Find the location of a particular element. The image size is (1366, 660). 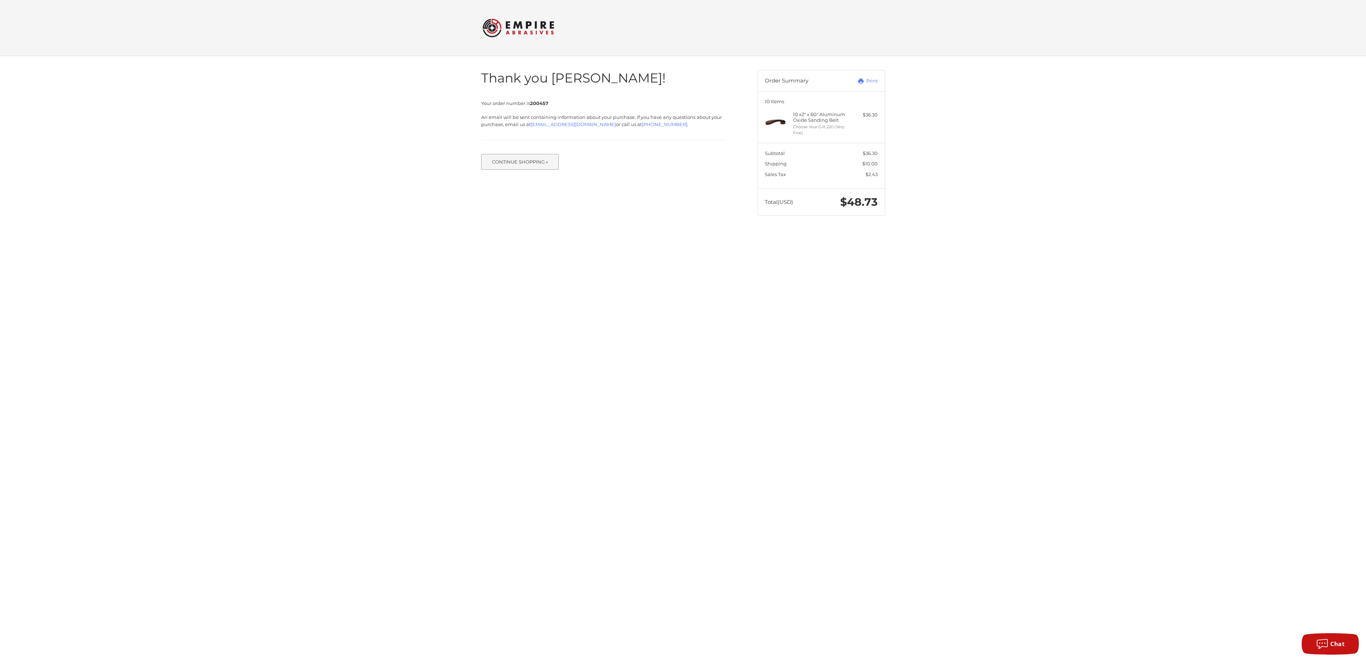

button: Continue Shopping » is located at coordinates (520, 162).